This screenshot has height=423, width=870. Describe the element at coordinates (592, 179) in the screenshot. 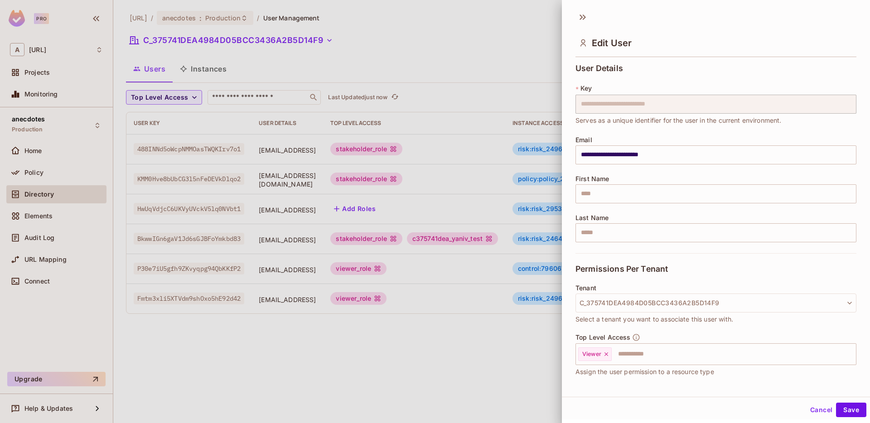

I see `span: First Name` at that location.